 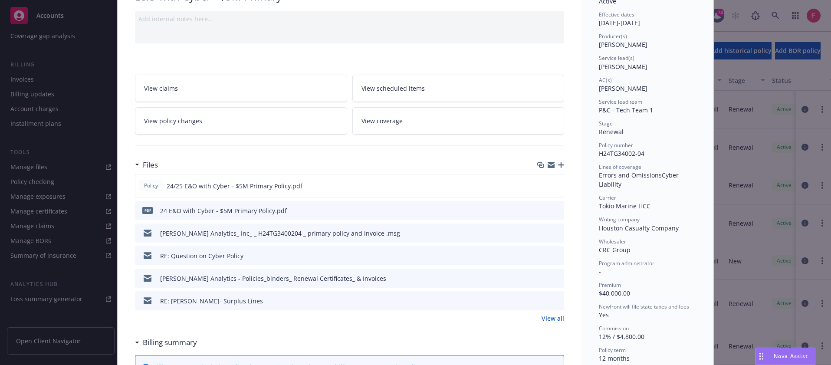 I want to click on span: Stage, so click(x=606, y=123).